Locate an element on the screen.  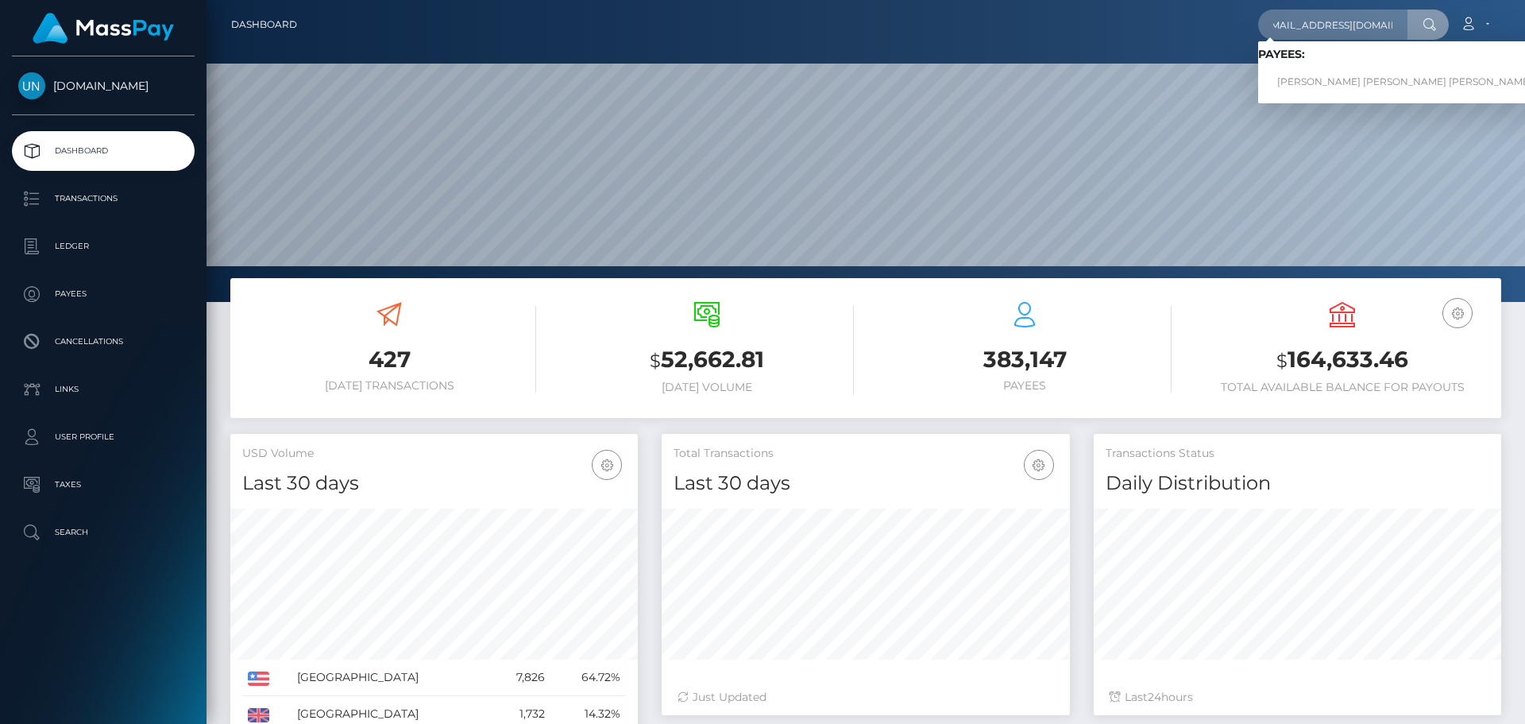
img: US.png is located at coordinates (258, 678).